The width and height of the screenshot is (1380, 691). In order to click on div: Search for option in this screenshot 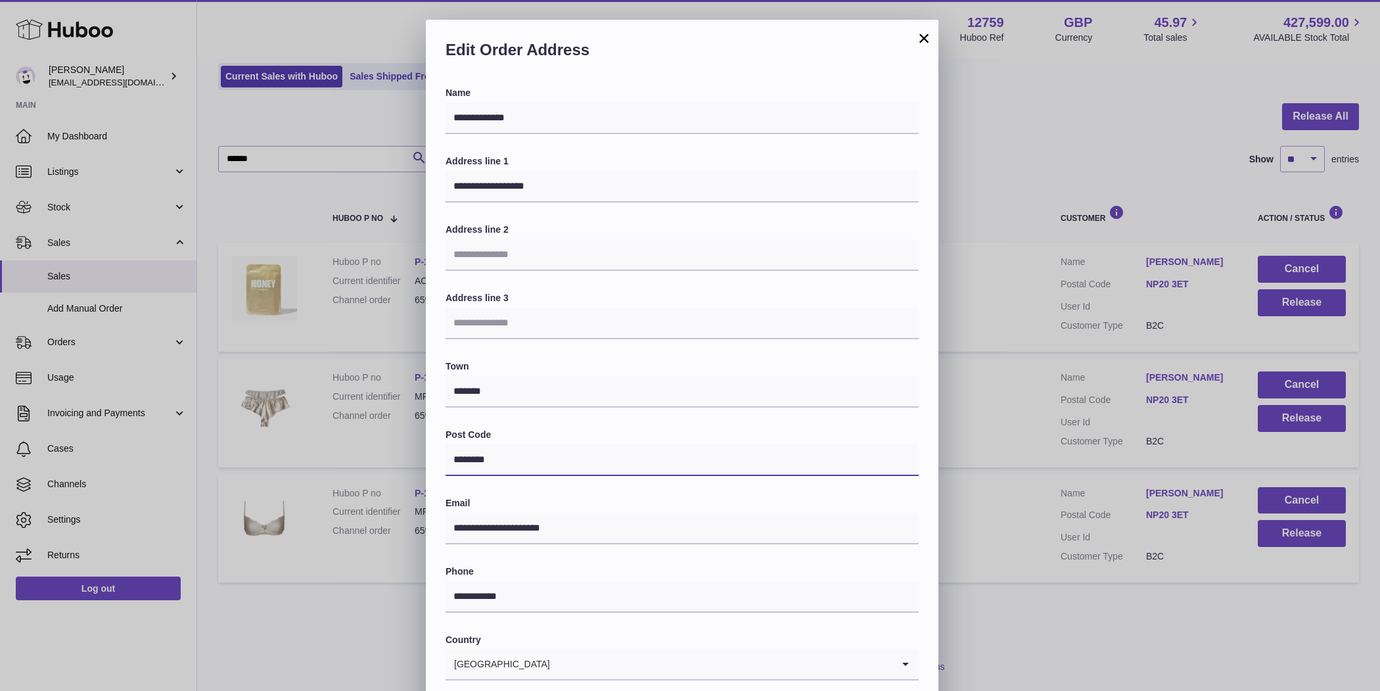, I will do `click(682, 665)`.